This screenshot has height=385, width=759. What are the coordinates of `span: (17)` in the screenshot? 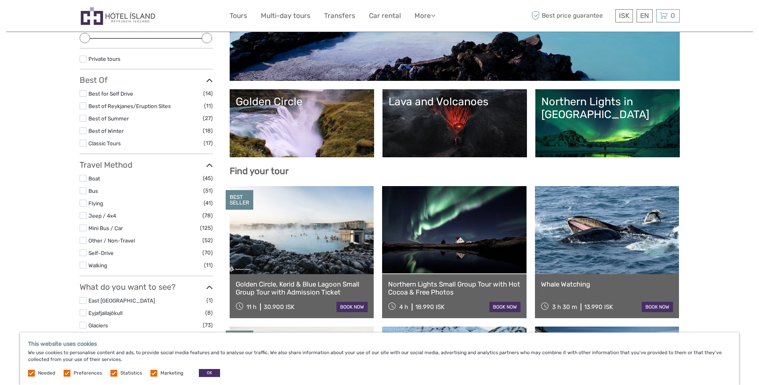 It's located at (208, 143).